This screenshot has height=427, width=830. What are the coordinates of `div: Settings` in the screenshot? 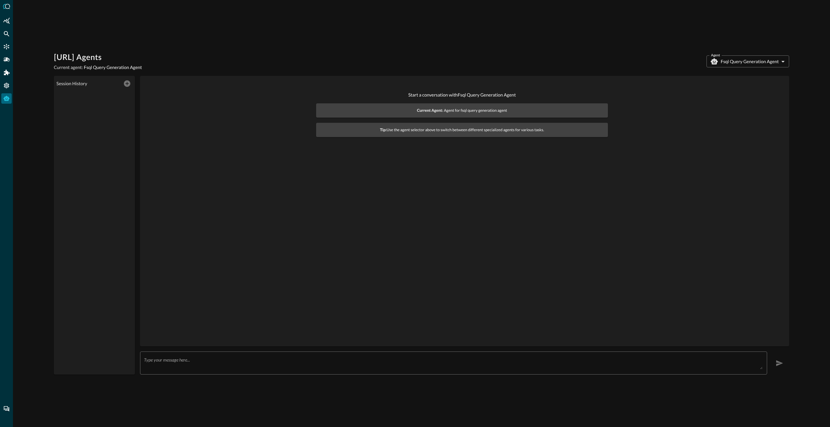 It's located at (6, 86).